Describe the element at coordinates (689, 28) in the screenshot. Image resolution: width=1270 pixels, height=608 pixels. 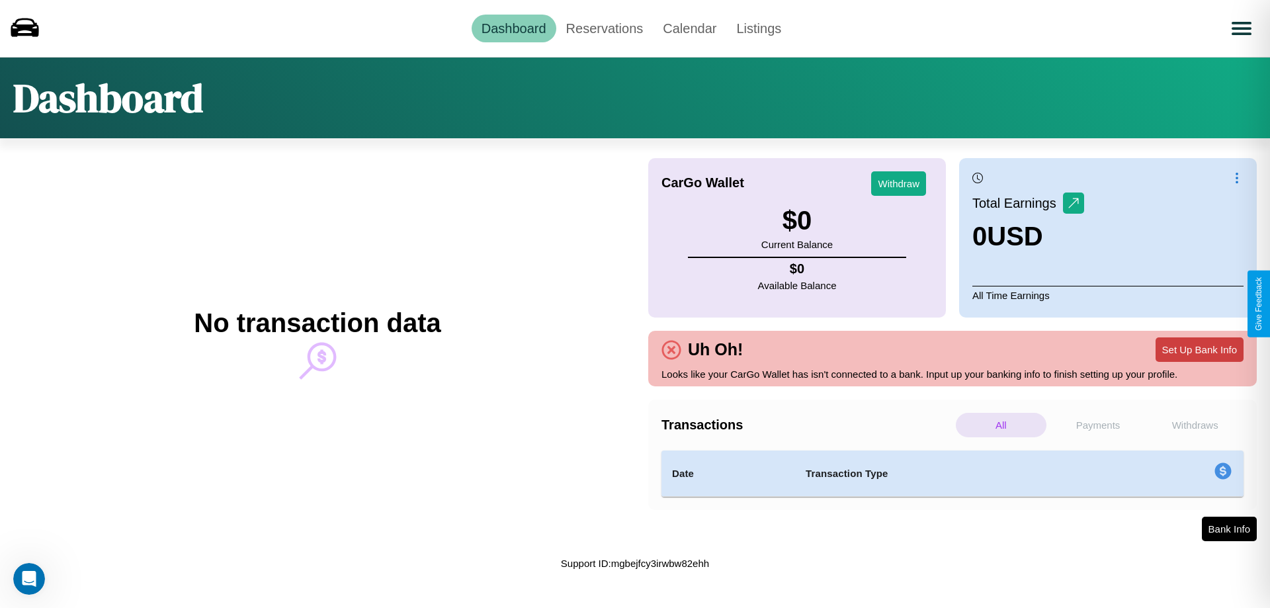
I see `a: Calendar` at that location.